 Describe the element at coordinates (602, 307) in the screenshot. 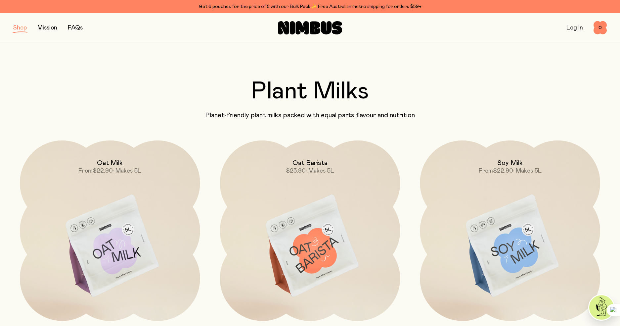

I see `img: agent` at that location.